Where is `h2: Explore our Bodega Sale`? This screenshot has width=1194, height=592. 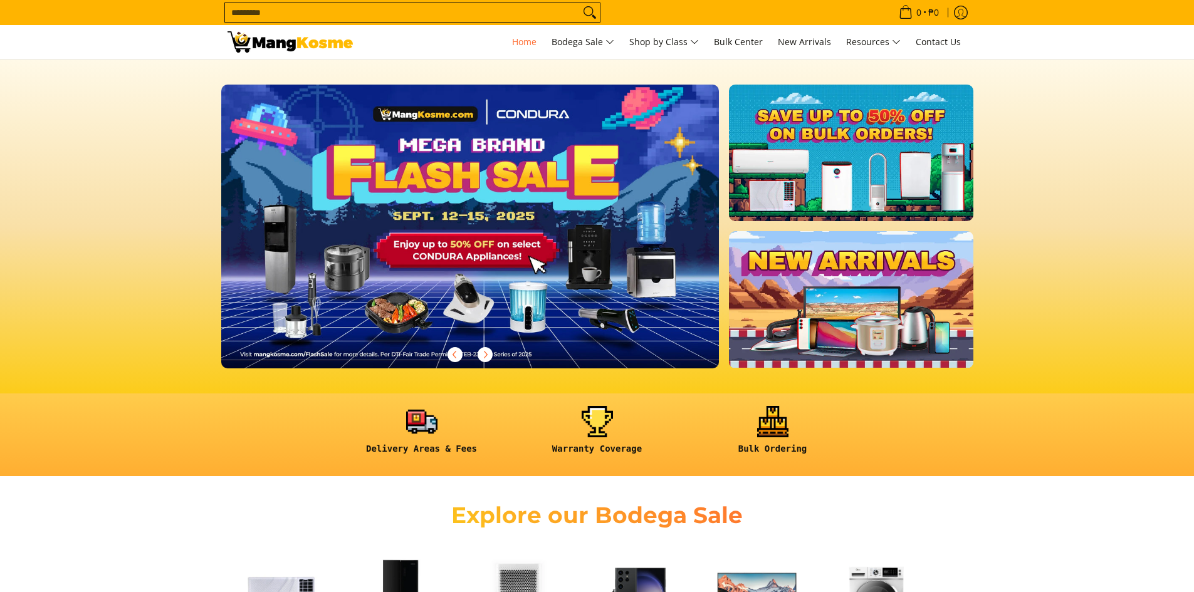
h2: Explore our Bodega Sale is located at coordinates (597, 515).